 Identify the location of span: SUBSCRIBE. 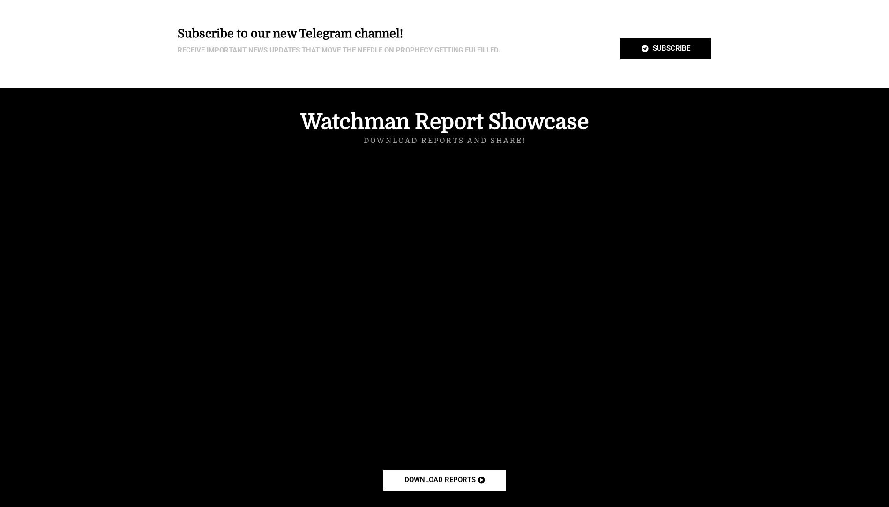
(672, 48).